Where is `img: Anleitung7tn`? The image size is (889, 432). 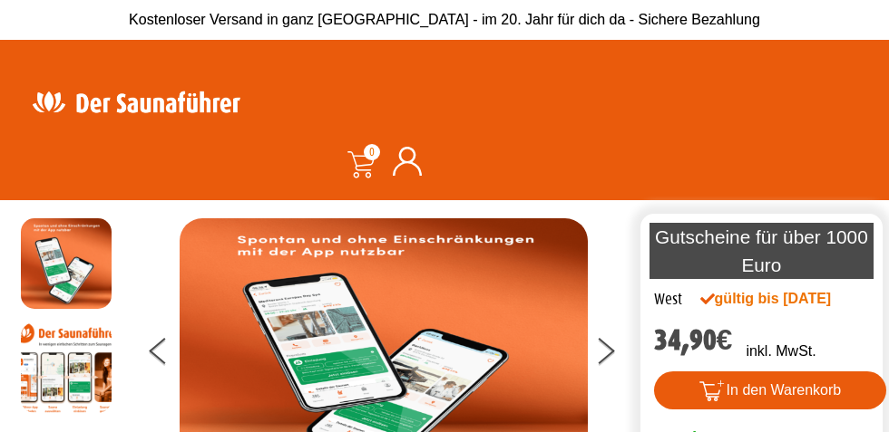 img: Anleitung7tn is located at coordinates (66, 368).